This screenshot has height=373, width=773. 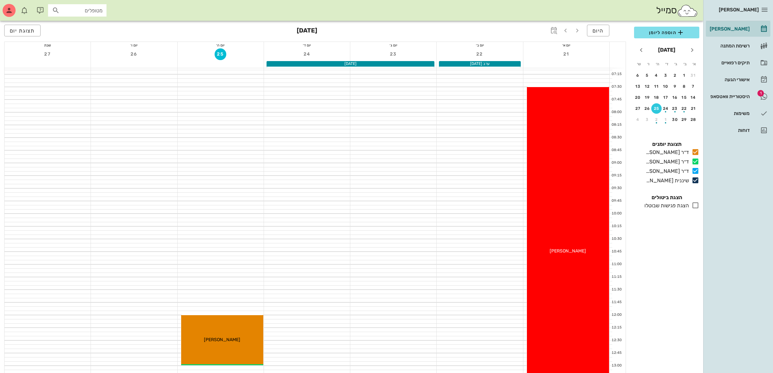 What do you see at coordinates (675, 119) in the screenshot?
I see `button: 30` at bounding box center [675, 119].